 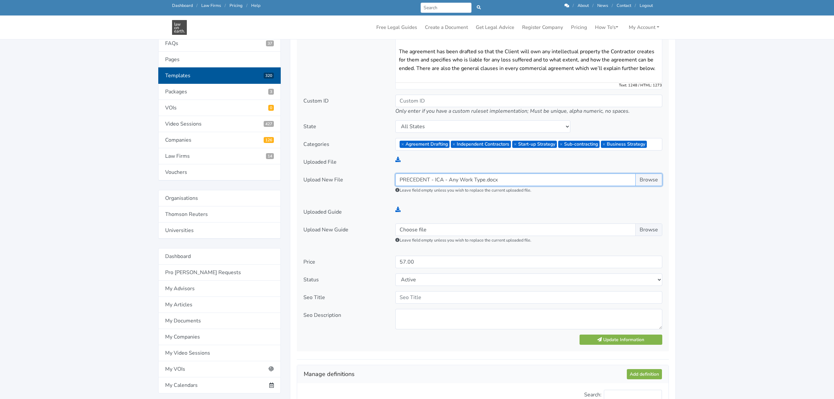 What do you see at coordinates (219, 124) in the screenshot?
I see `a: Video Sessions427` at bounding box center [219, 124].